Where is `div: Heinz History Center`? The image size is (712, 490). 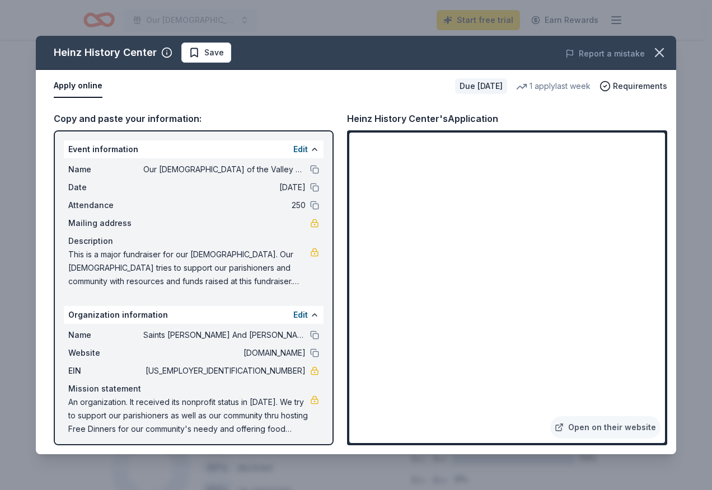 div: Heinz History Center is located at coordinates (105, 53).